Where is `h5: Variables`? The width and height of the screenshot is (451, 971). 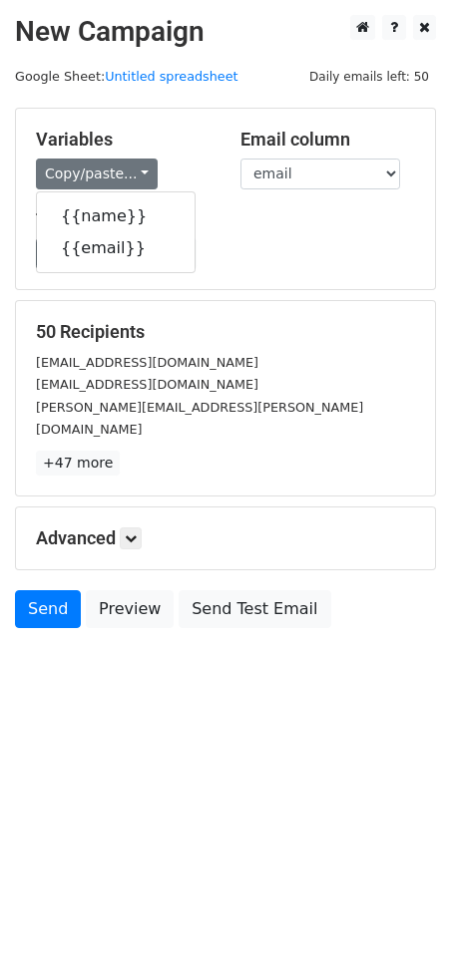 h5: Variables is located at coordinates (123, 140).